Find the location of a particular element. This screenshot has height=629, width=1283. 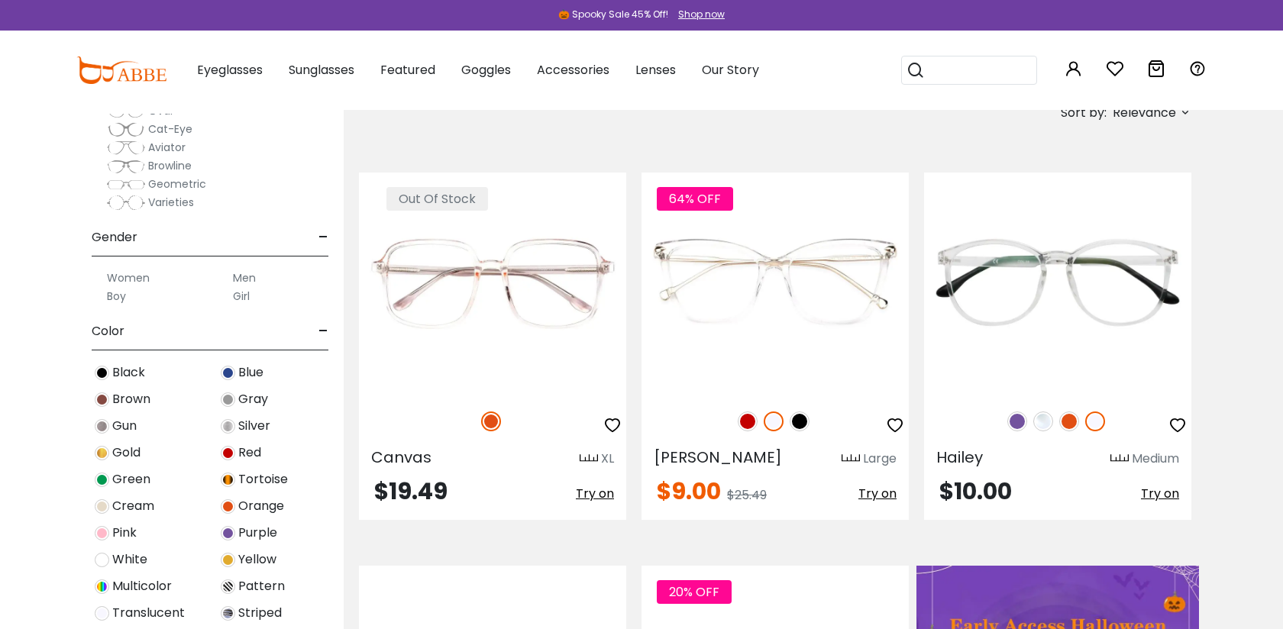

span: Gray is located at coordinates (253, 399).